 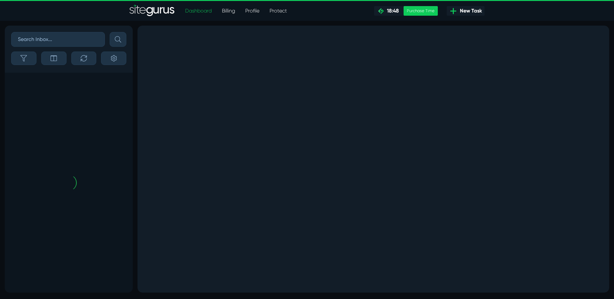 What do you see at coordinates (152, 11) in the screenshot?
I see `img: Sitegurus Logo` at bounding box center [152, 11].